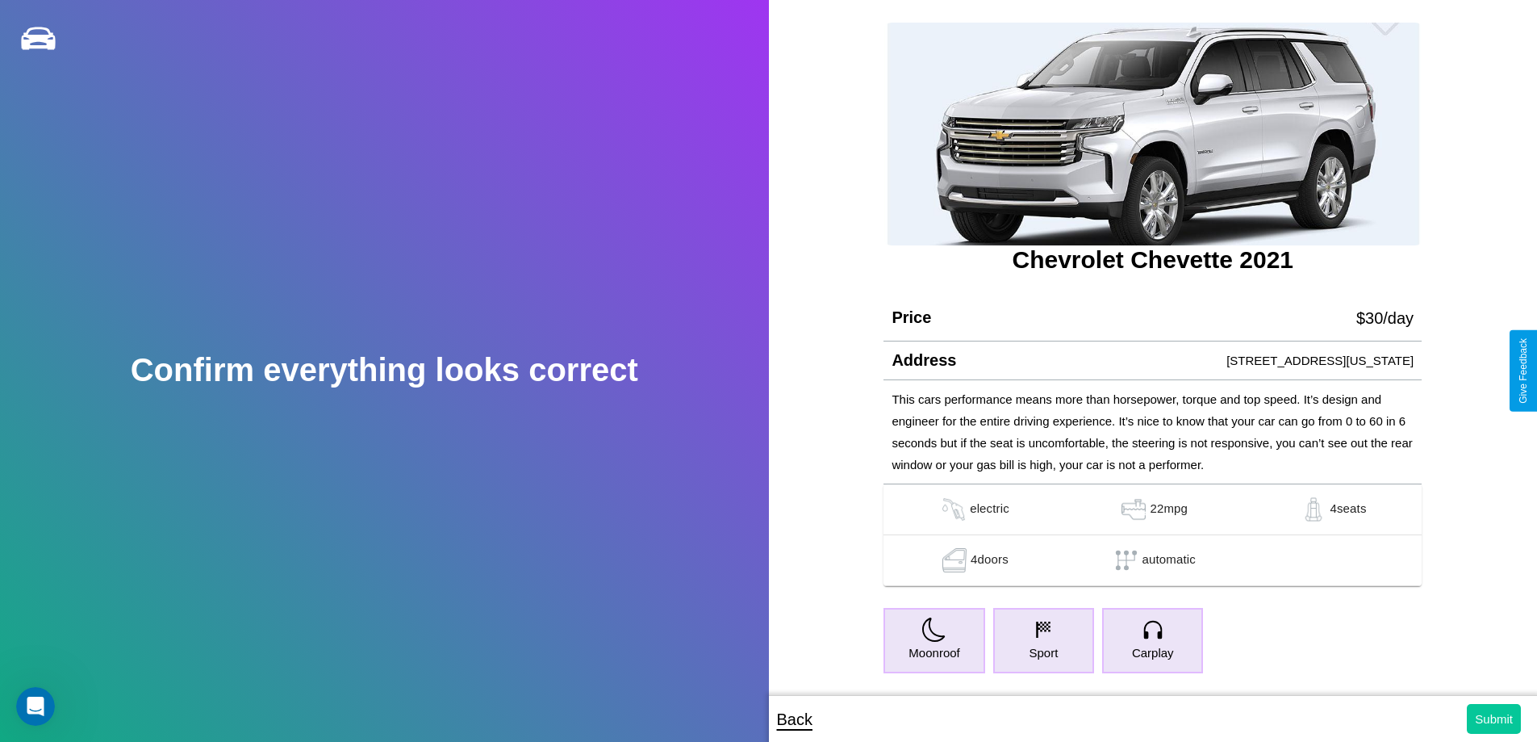 The image size is (1537, 742). Describe the element at coordinates (989, 560) in the screenshot. I see `p: 4 doors` at that location.